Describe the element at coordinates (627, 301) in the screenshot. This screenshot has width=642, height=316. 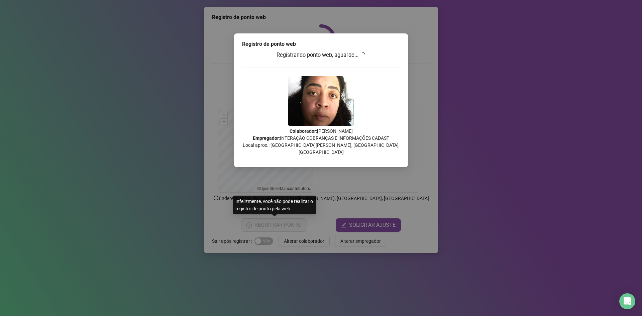
I see `div: Open Intercom Messenger` at that location.